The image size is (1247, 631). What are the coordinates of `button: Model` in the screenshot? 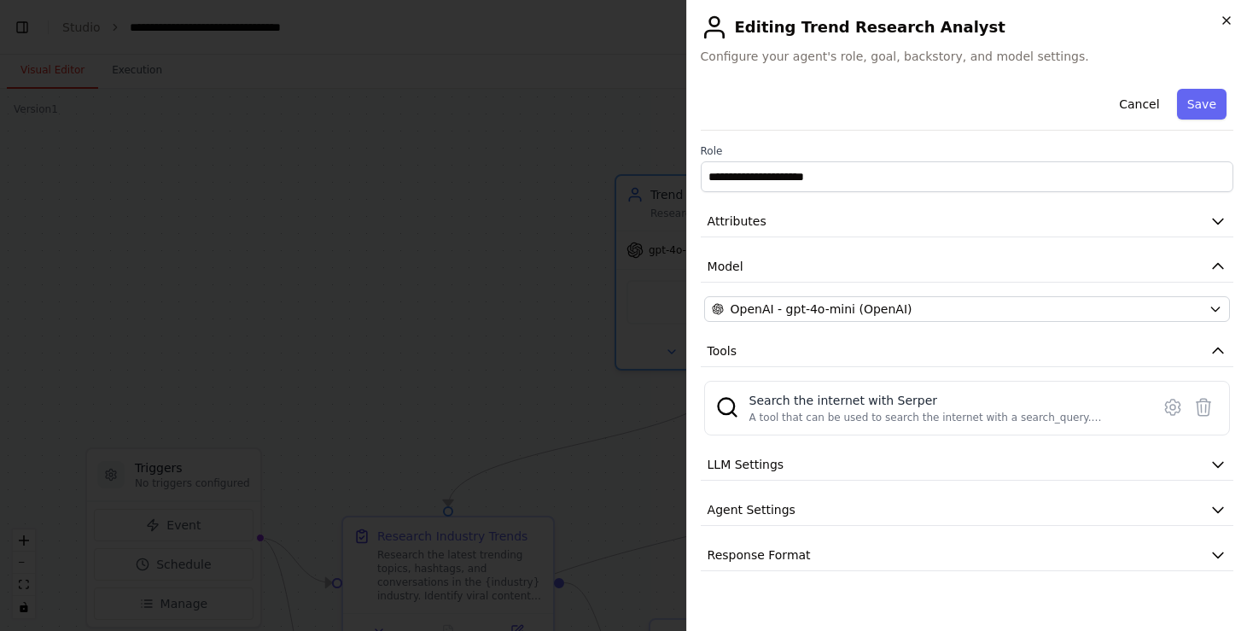 It's located at (967, 266).